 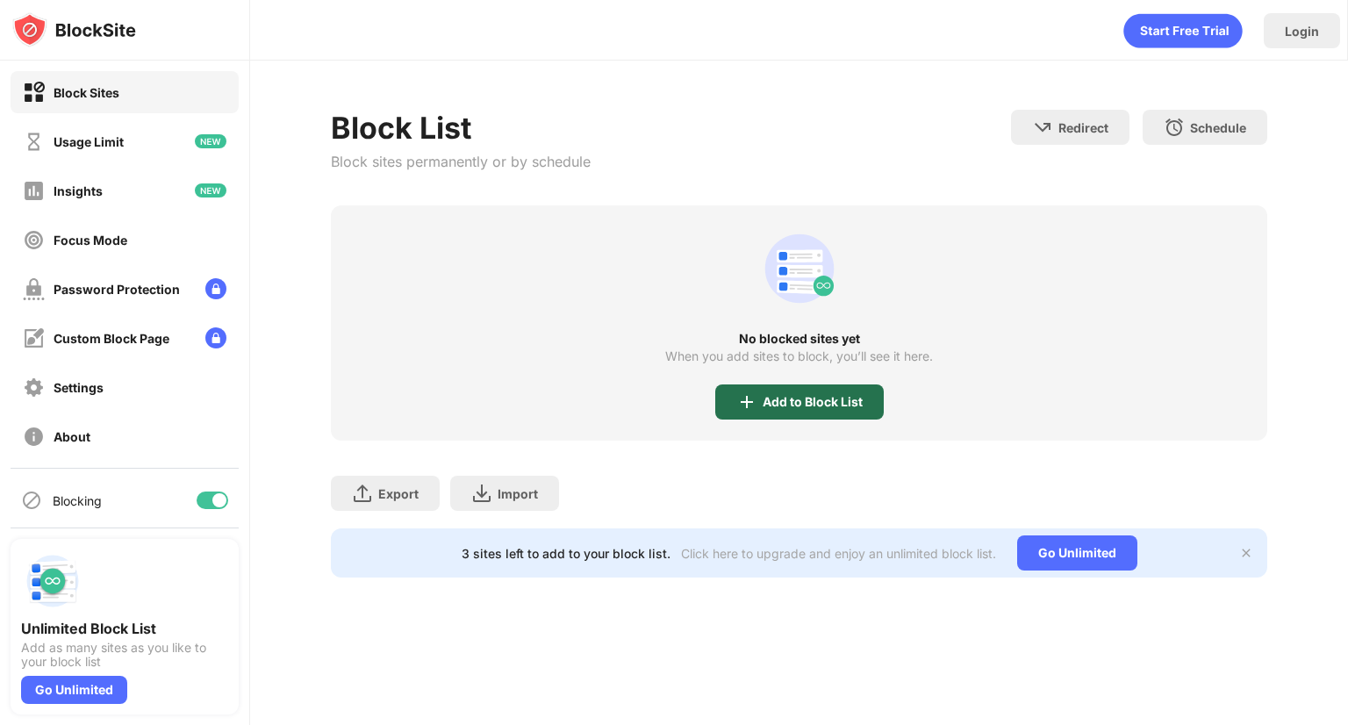 I want to click on img: push-block-list.svg, so click(x=53, y=581).